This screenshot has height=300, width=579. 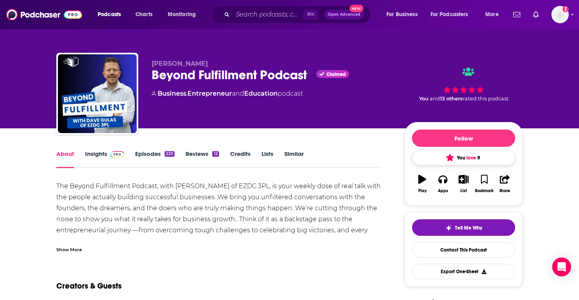 What do you see at coordinates (172, 93) in the screenshot?
I see `a: Business` at bounding box center [172, 93].